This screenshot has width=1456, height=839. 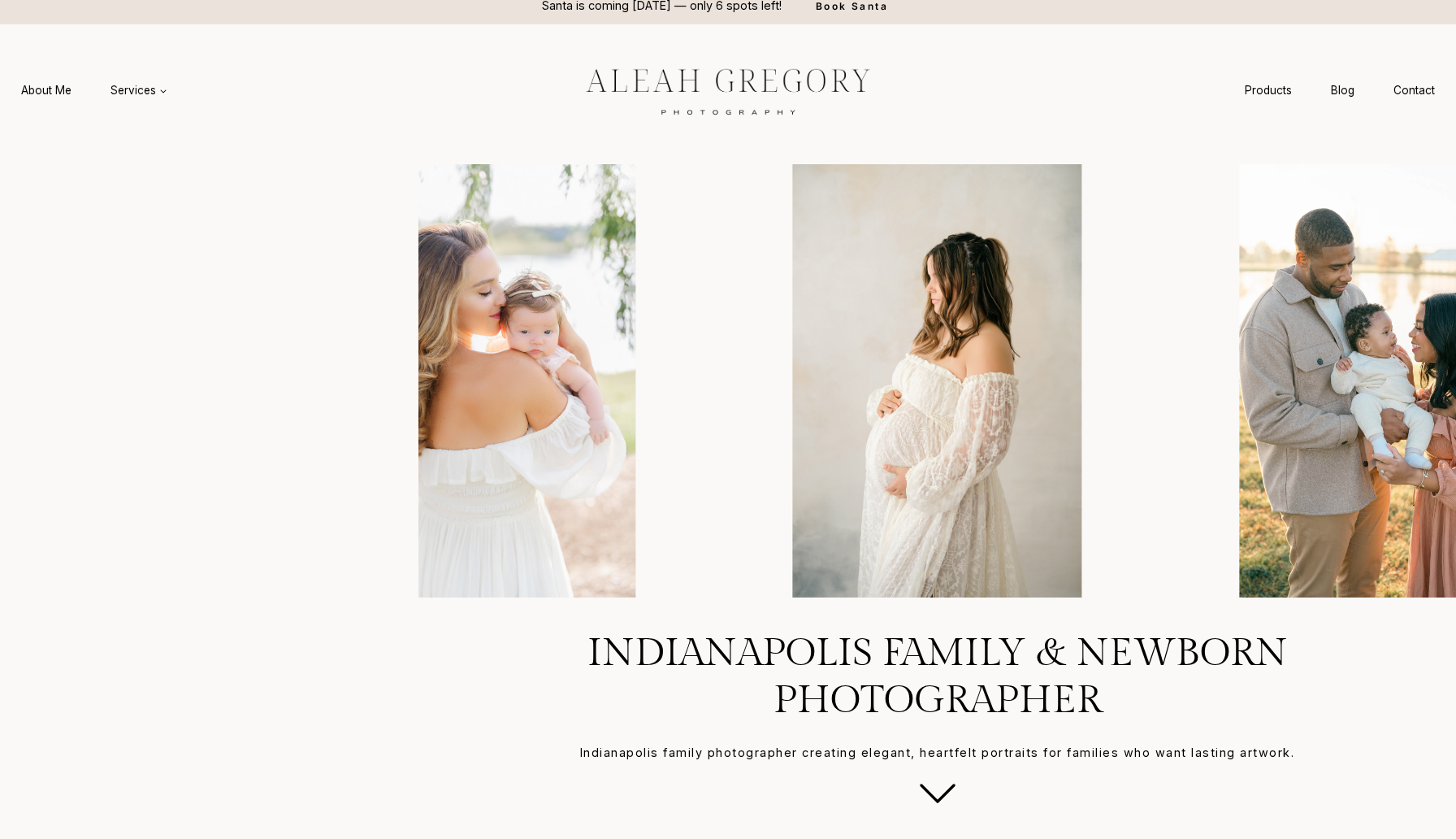 I want to click on p: Indianapolis family photographer creating elegant, heartfelt portraits for families who want last..., so click(x=936, y=752).